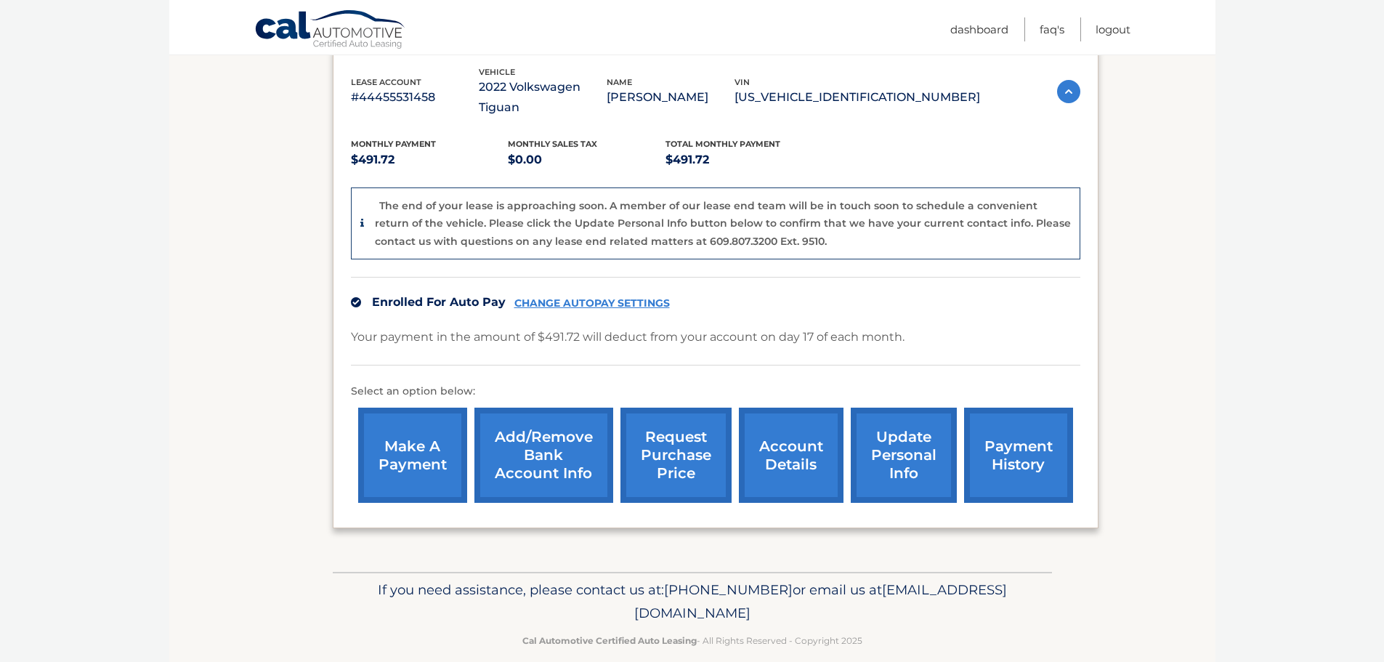 This screenshot has height=662, width=1384. I want to click on p: Your payment in the amount of $491.72 will deduct from your account on day 17 of each month., so click(628, 337).